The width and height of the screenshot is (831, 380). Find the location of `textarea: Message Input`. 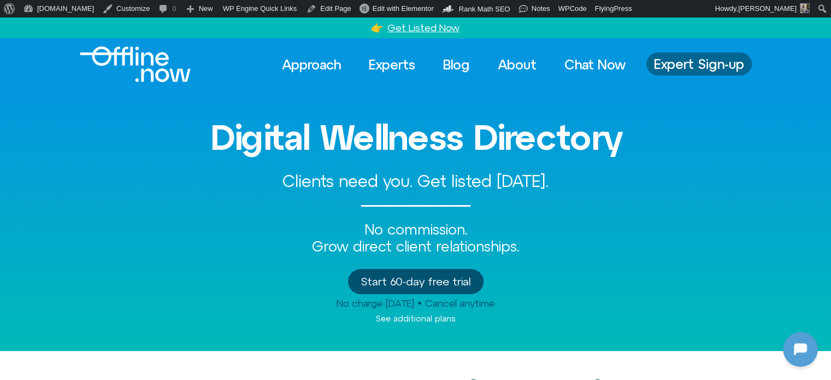

textarea: Message Input is located at coordinates (94, 289).